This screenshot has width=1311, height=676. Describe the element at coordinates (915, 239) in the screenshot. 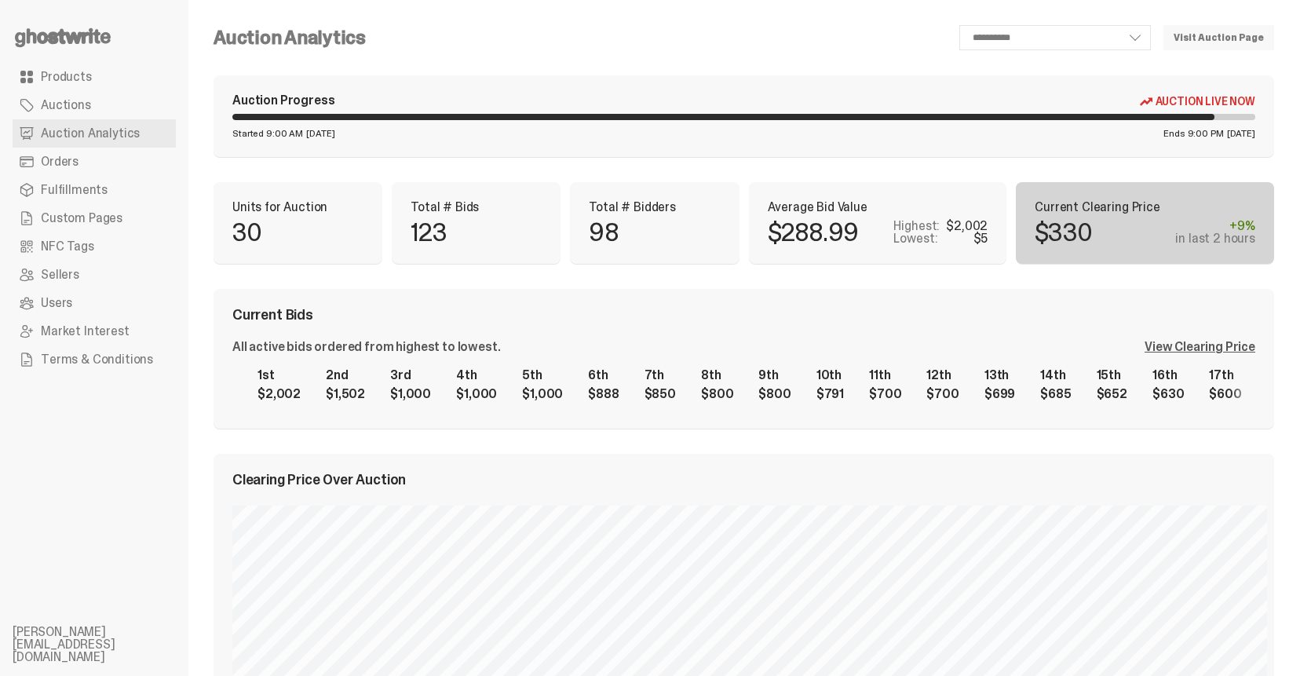

I see `p: Lowest:` at that location.